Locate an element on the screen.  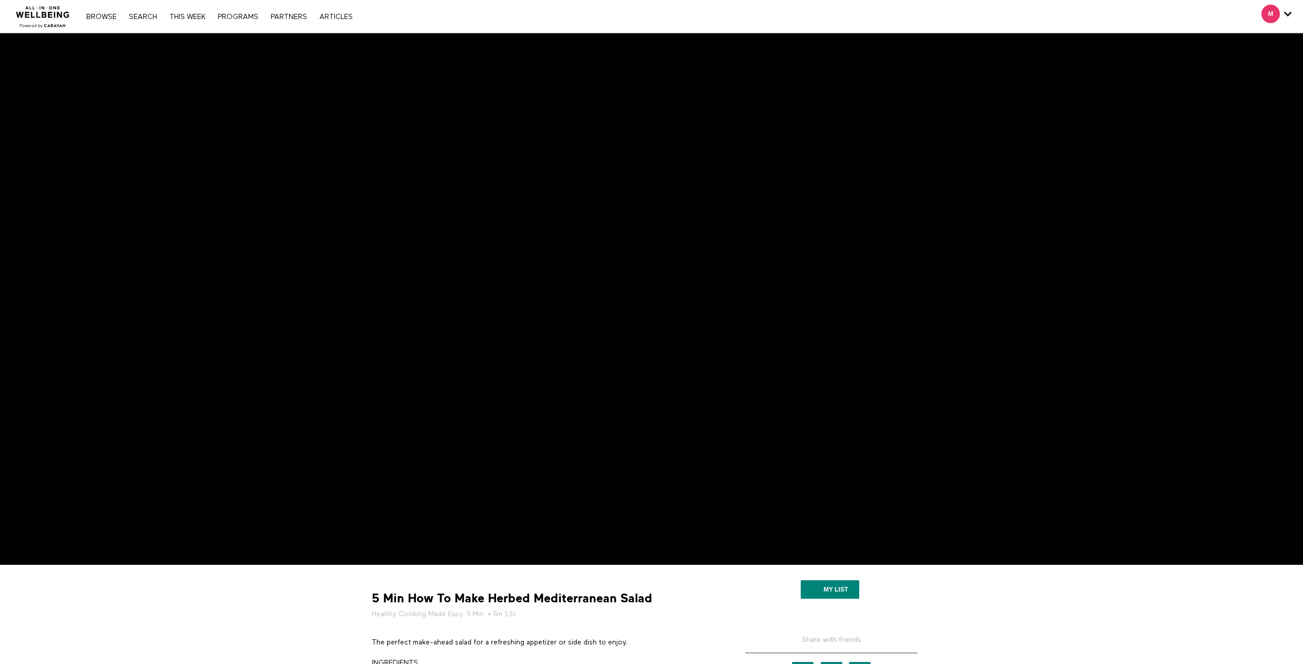
a: Search is located at coordinates (143, 17).